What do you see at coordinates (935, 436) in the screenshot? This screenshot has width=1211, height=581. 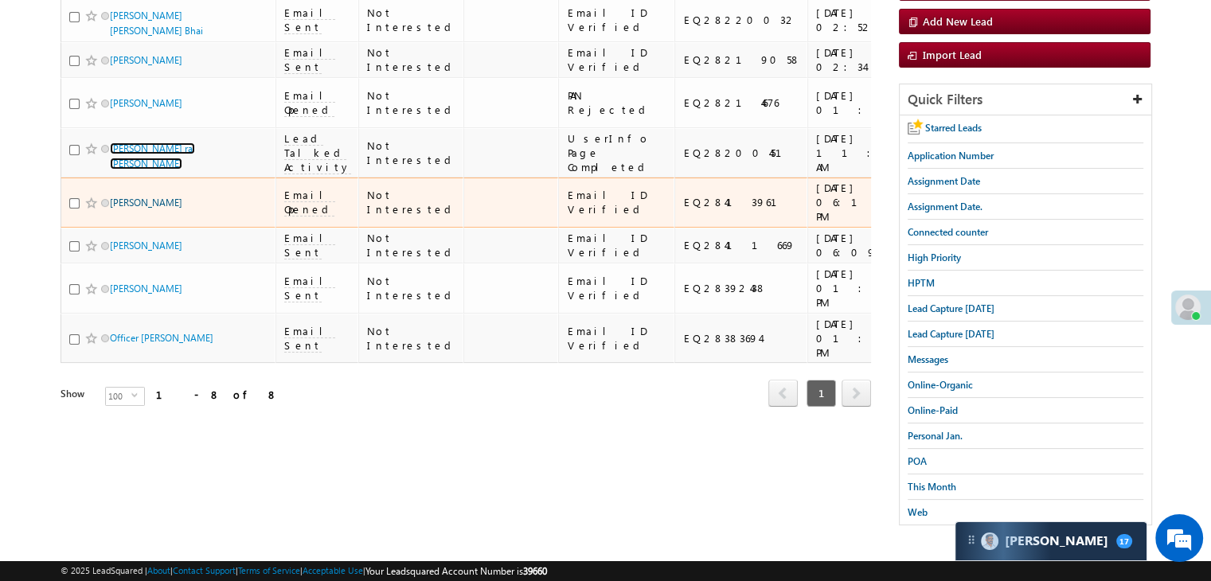 I see `span: Personal Jan.` at bounding box center [935, 436].